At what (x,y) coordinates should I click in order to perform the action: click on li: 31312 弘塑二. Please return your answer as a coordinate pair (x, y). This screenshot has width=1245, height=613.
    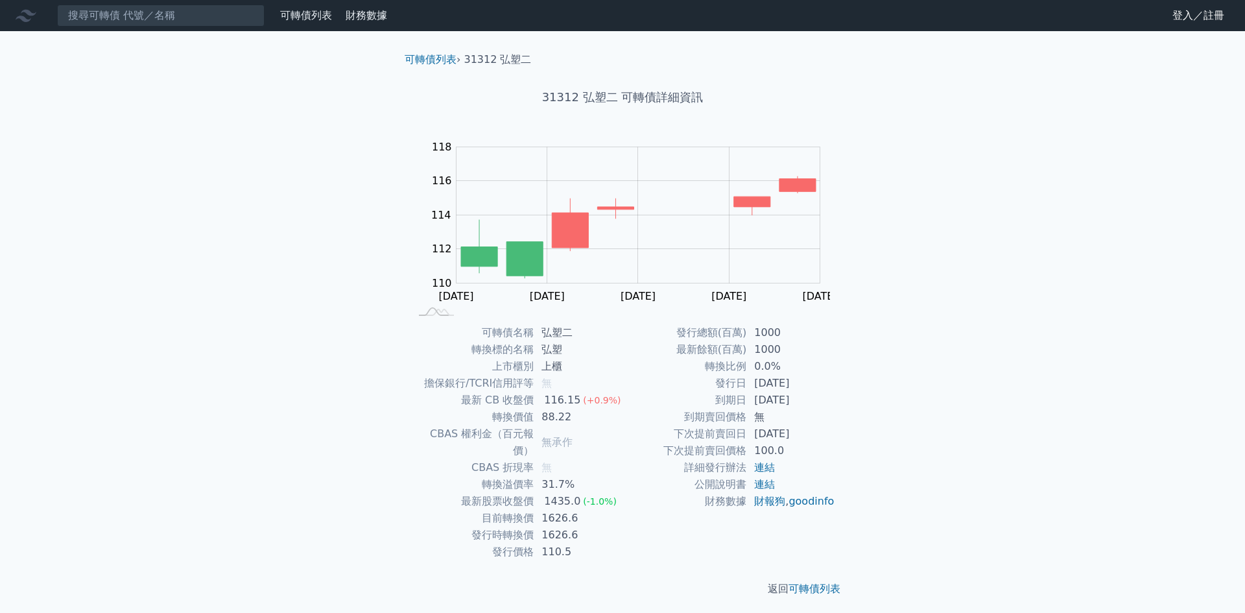
    Looking at the image, I should click on (498, 60).